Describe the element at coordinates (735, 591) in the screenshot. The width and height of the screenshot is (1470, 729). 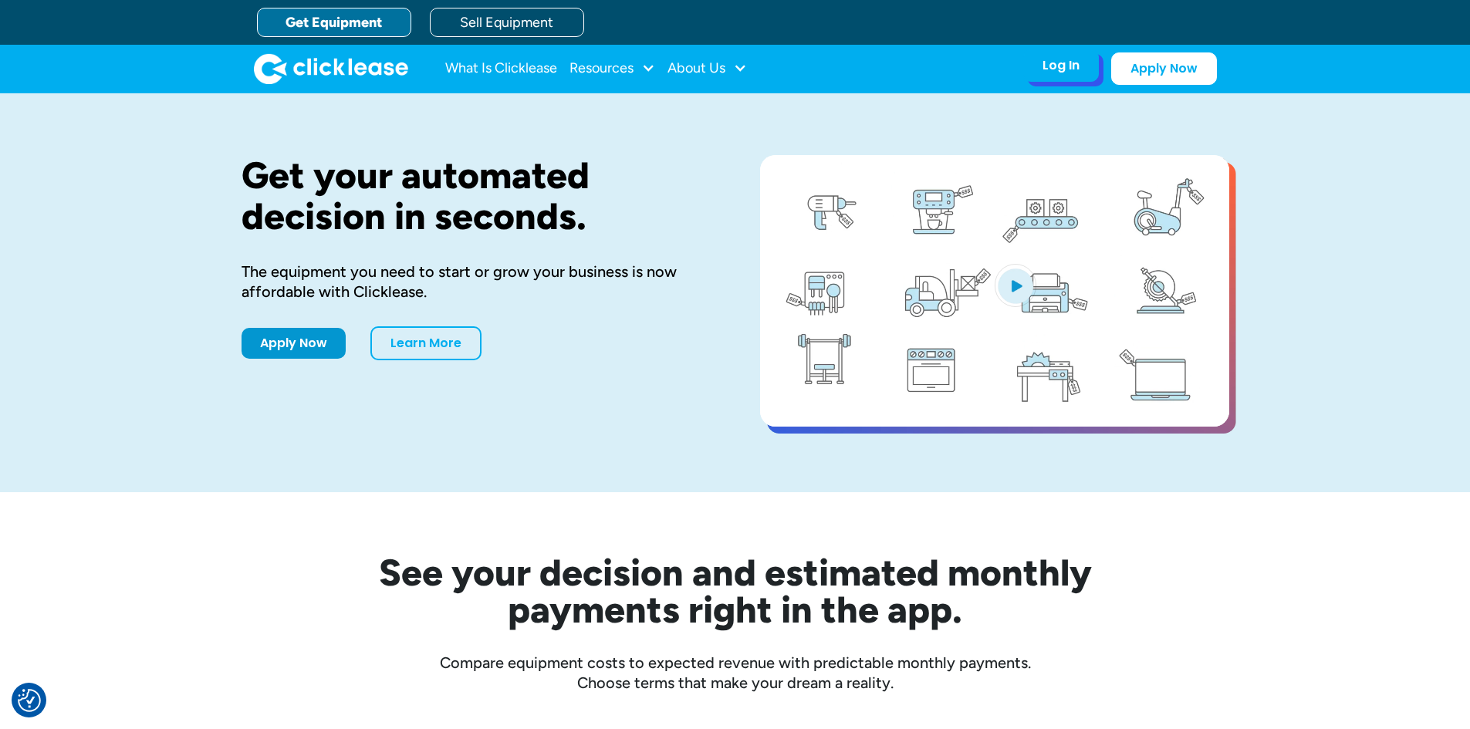
I see `h2: See your decision and estimated monthly payments right in the app.` at that location.